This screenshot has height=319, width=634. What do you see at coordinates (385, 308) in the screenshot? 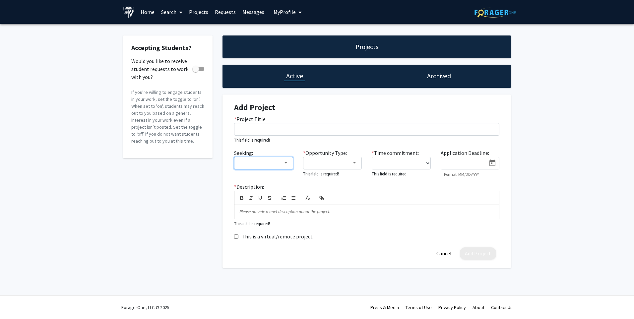
I see `a: Press & Media` at bounding box center [385, 308].